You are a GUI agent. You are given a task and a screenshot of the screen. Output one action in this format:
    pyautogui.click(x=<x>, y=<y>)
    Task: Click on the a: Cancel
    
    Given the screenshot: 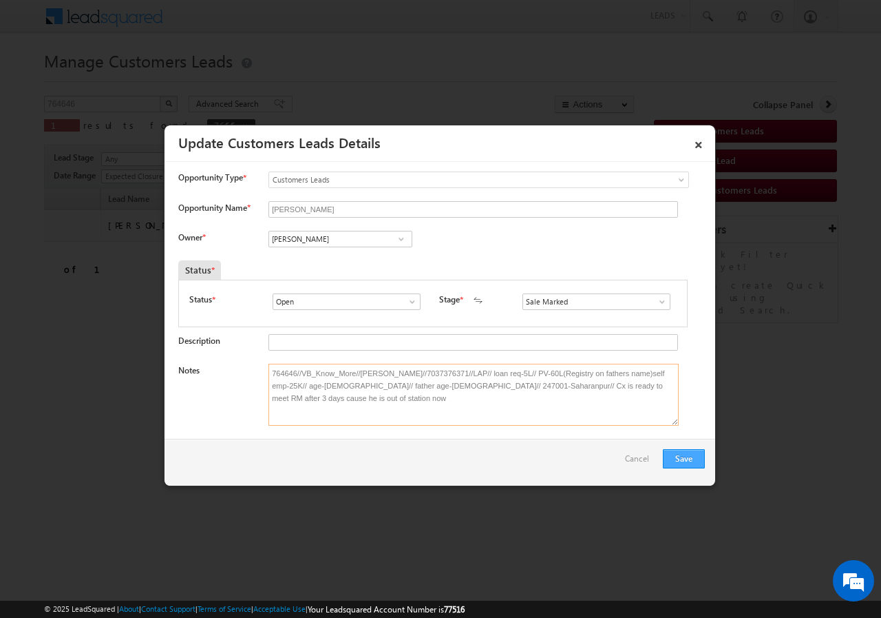 What is the action you would take?
    pyautogui.click(x=640, y=462)
    